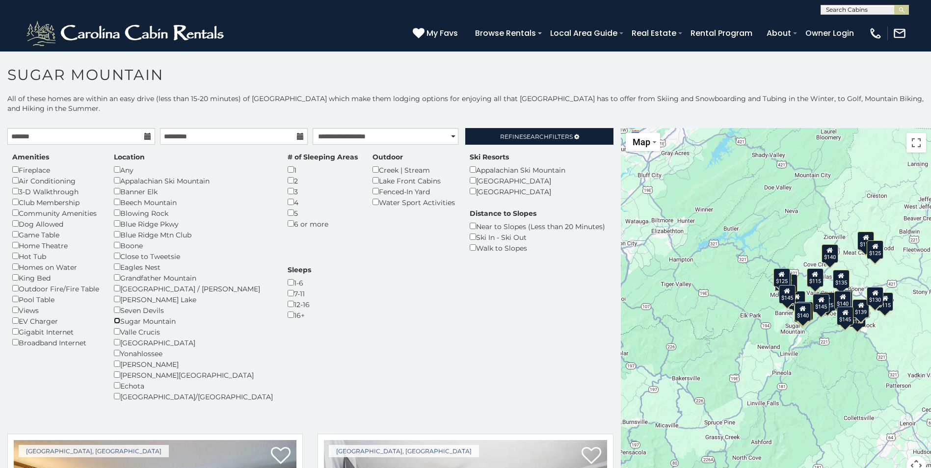  Describe the element at coordinates (193, 213) in the screenshot. I see `div: Blowing Rock` at that location.